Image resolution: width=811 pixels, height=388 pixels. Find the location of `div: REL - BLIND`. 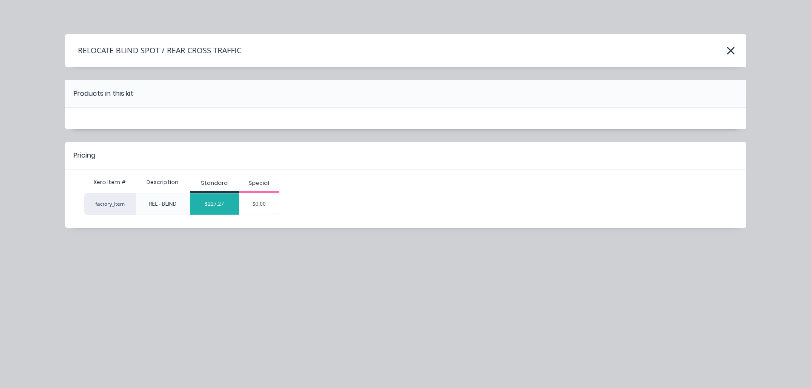

div: REL - BLIND is located at coordinates (163, 204).